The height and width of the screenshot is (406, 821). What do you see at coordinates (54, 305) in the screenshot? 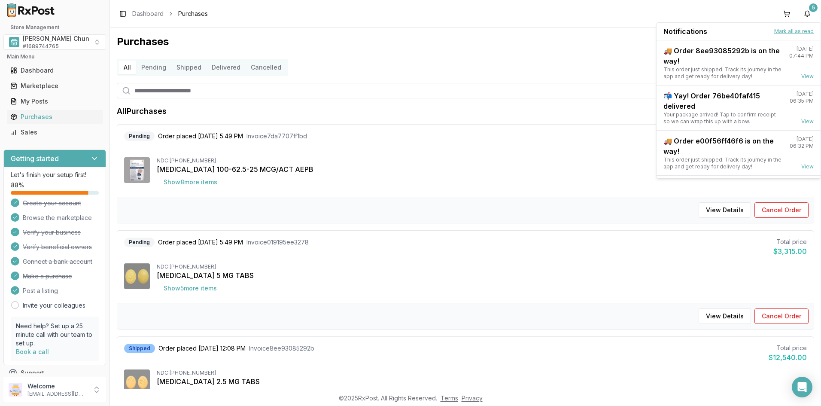
I see `a: Invite your colleagues` at bounding box center [54, 305].